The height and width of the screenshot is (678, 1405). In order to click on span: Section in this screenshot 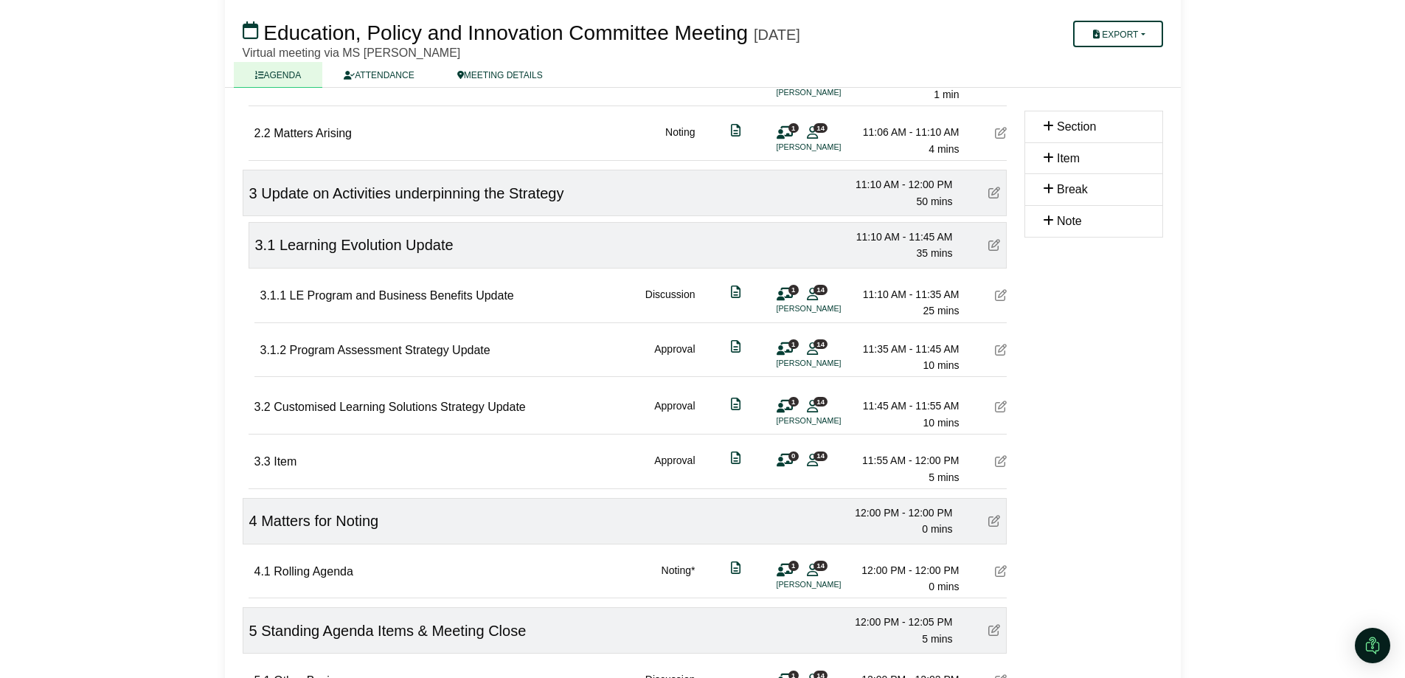, I will do `click(1076, 126)`.